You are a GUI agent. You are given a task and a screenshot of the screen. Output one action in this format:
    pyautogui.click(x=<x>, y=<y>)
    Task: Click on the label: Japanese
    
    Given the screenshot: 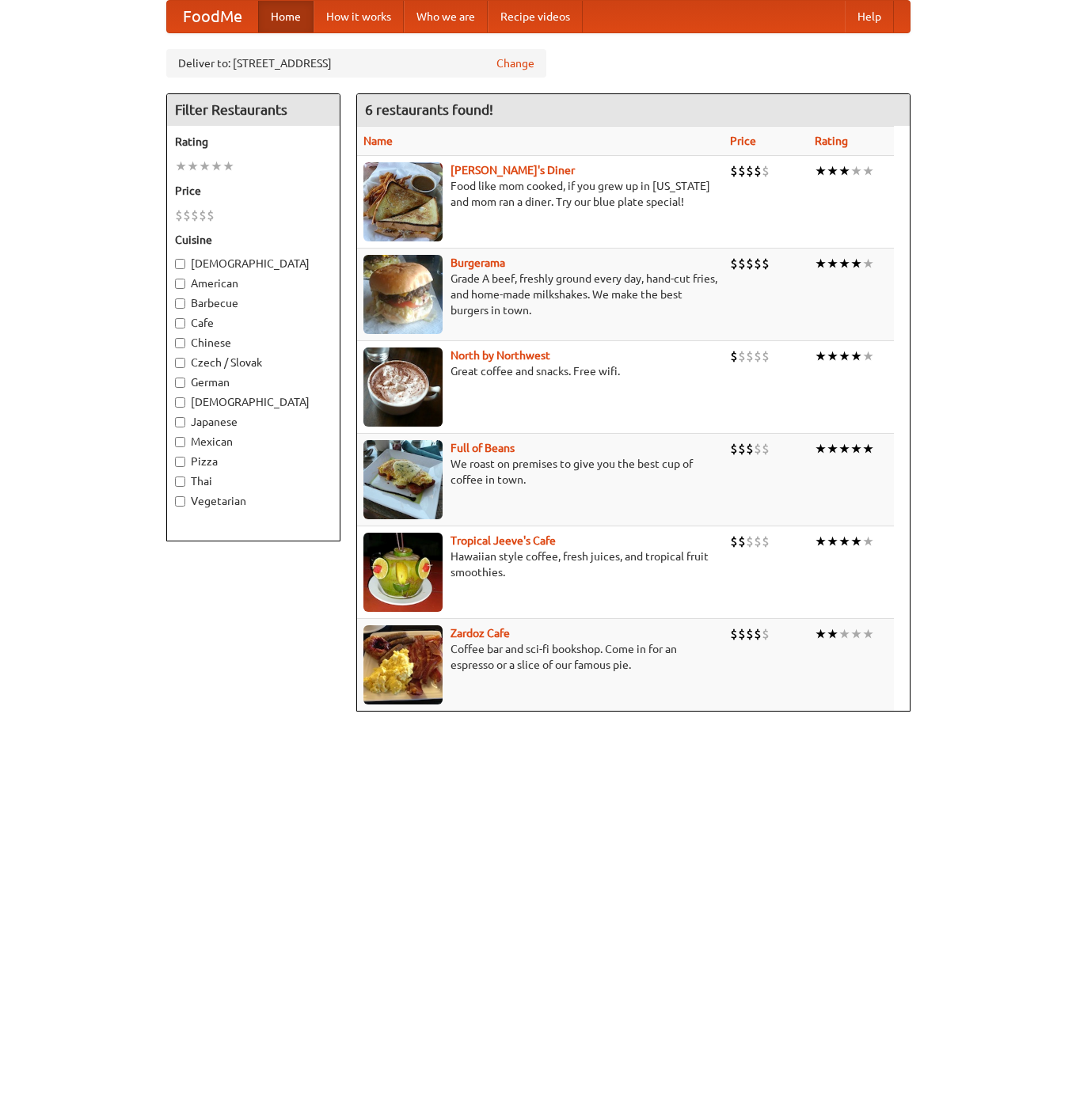 What is the action you would take?
    pyautogui.click(x=253, y=422)
    